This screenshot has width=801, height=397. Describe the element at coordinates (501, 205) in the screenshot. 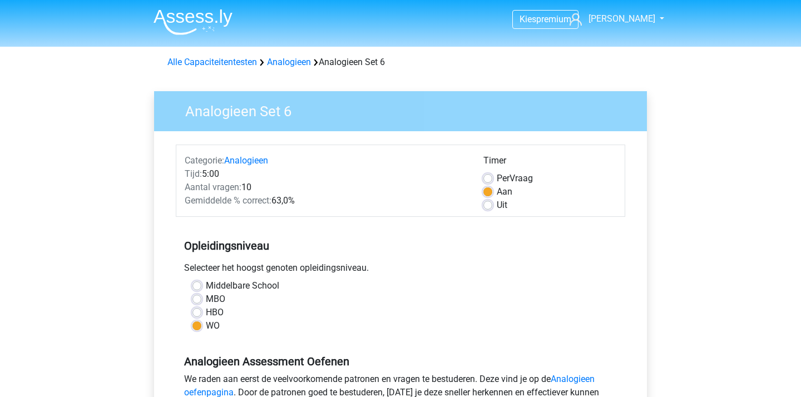

I see `label: Uit` at that location.